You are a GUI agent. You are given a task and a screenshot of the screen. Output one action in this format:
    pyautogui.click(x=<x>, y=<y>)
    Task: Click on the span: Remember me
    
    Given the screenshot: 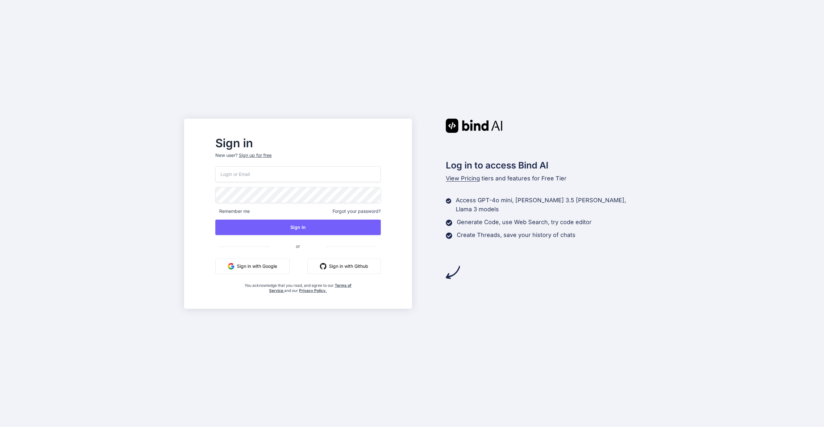 What is the action you would take?
    pyautogui.click(x=232, y=211)
    